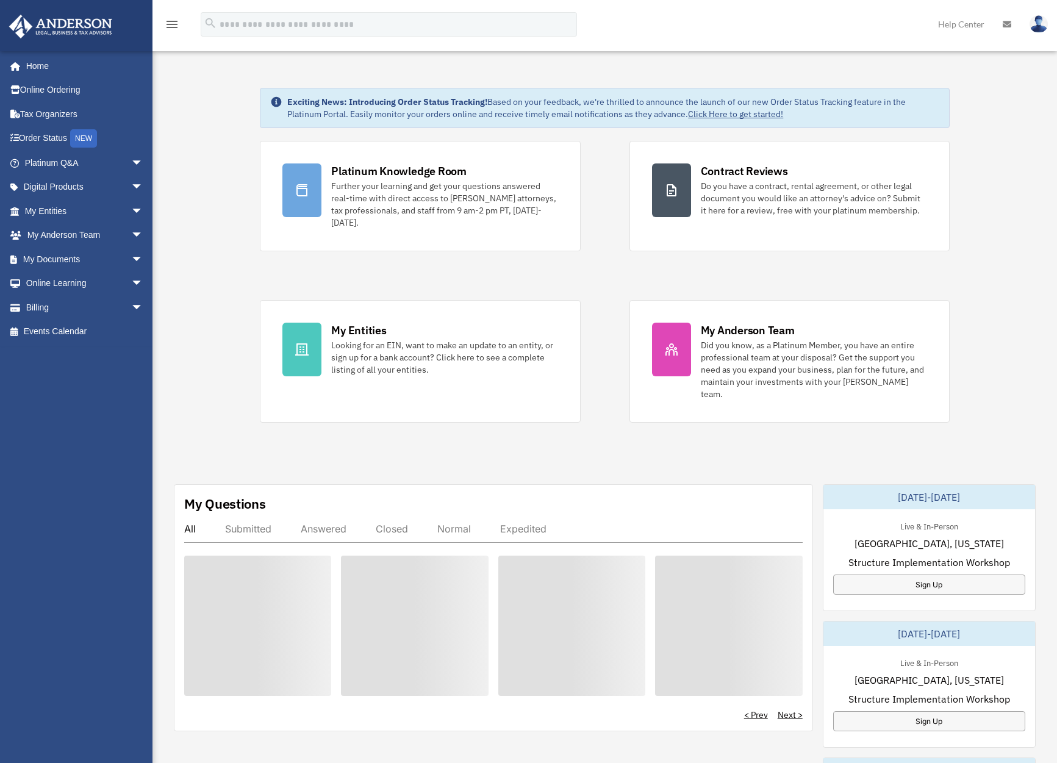 Image resolution: width=1057 pixels, height=763 pixels. Describe the element at coordinates (225, 504) in the screenshot. I see `div: My Questions` at that location.